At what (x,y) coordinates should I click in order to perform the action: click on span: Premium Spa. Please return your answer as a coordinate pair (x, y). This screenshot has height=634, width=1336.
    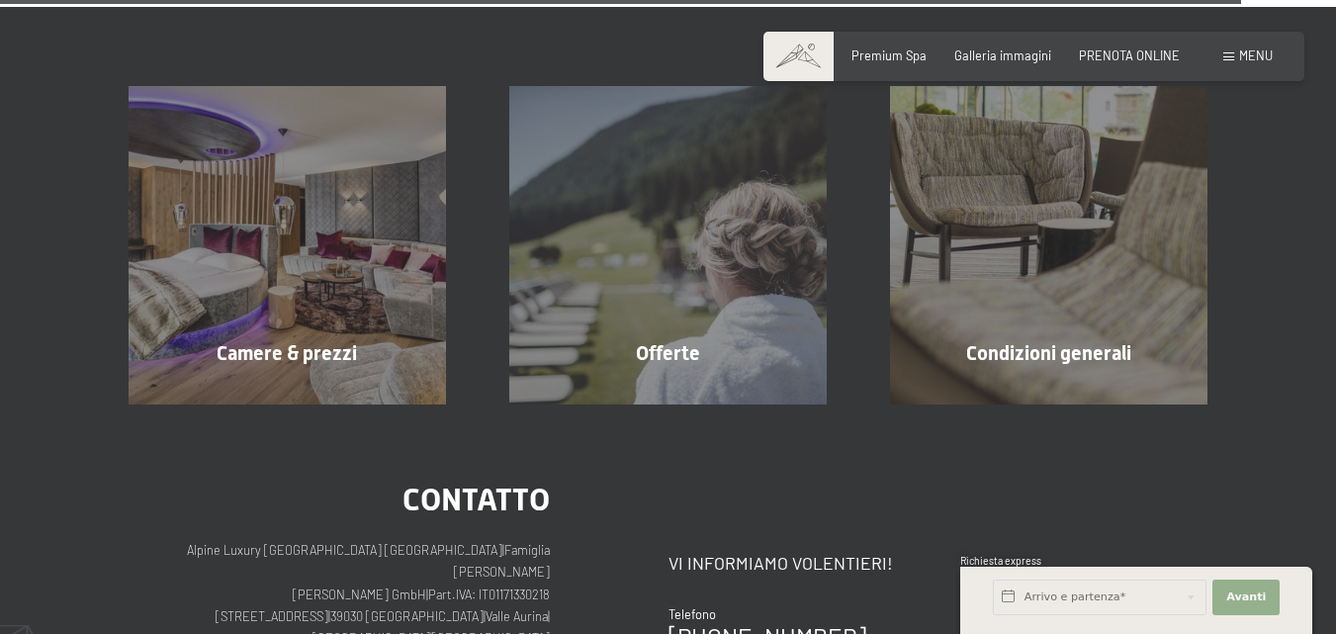
    Looking at the image, I should click on (889, 55).